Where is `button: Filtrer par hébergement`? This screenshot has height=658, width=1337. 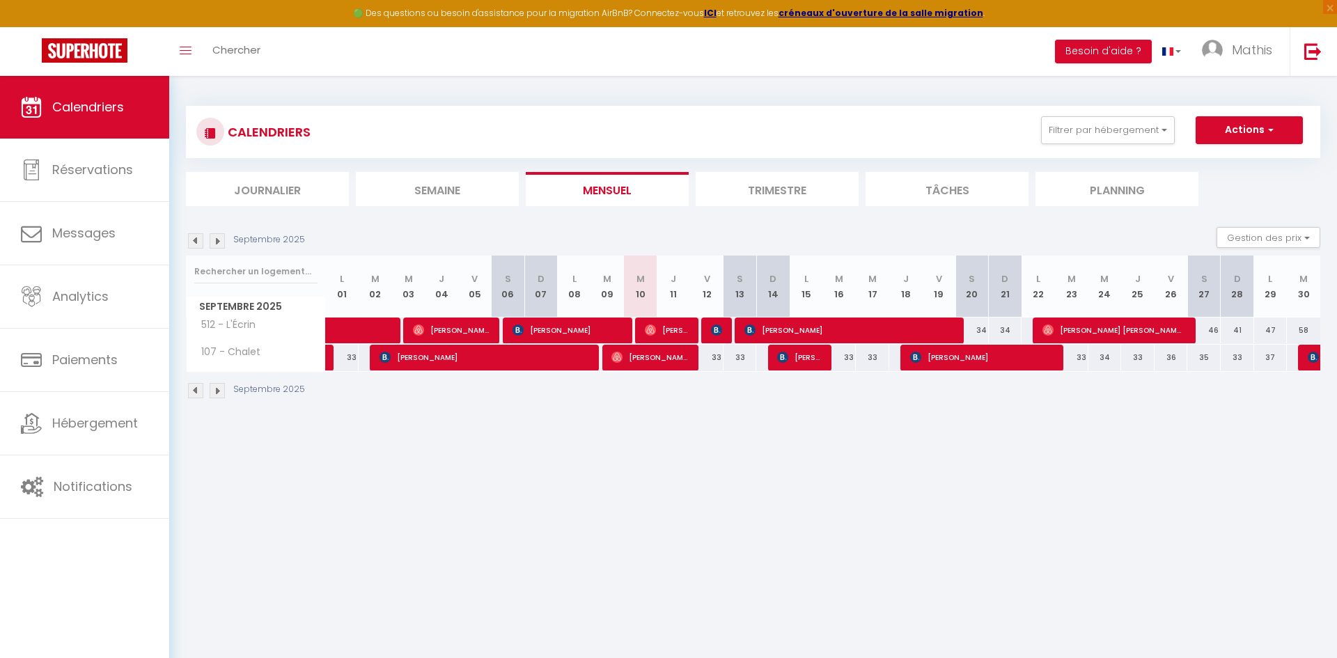 button: Filtrer par hébergement is located at coordinates (1108, 130).